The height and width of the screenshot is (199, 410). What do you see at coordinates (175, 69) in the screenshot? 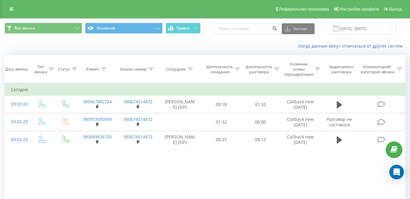
I see `div: Сотрудник` at bounding box center [175, 69].